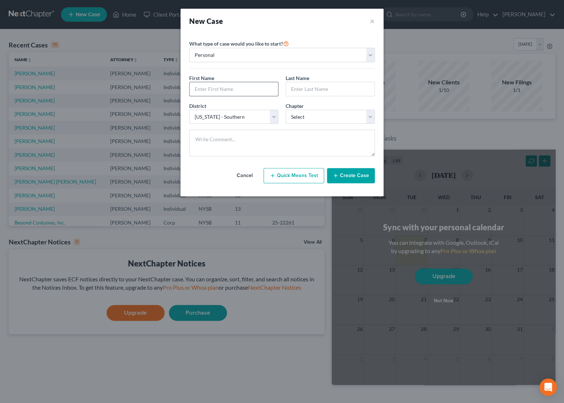  Describe the element at coordinates (197, 106) in the screenshot. I see `span: District` at that location.